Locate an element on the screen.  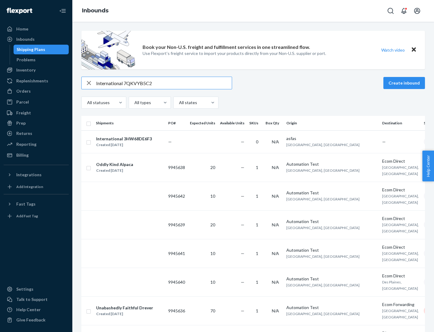
td: 9945636 is located at coordinates (177, 310).